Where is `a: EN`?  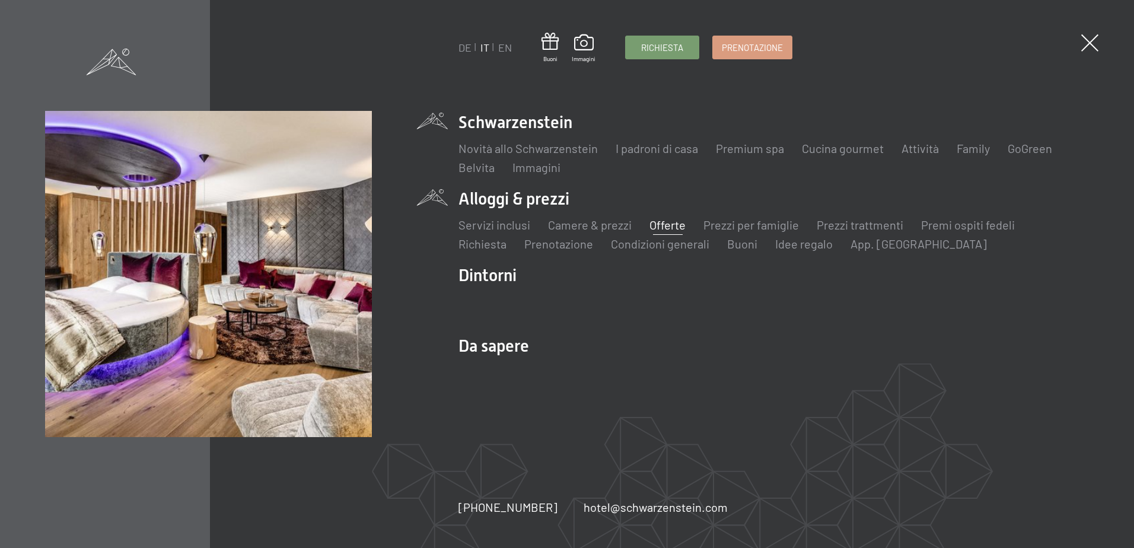
a: EN is located at coordinates (505, 47).